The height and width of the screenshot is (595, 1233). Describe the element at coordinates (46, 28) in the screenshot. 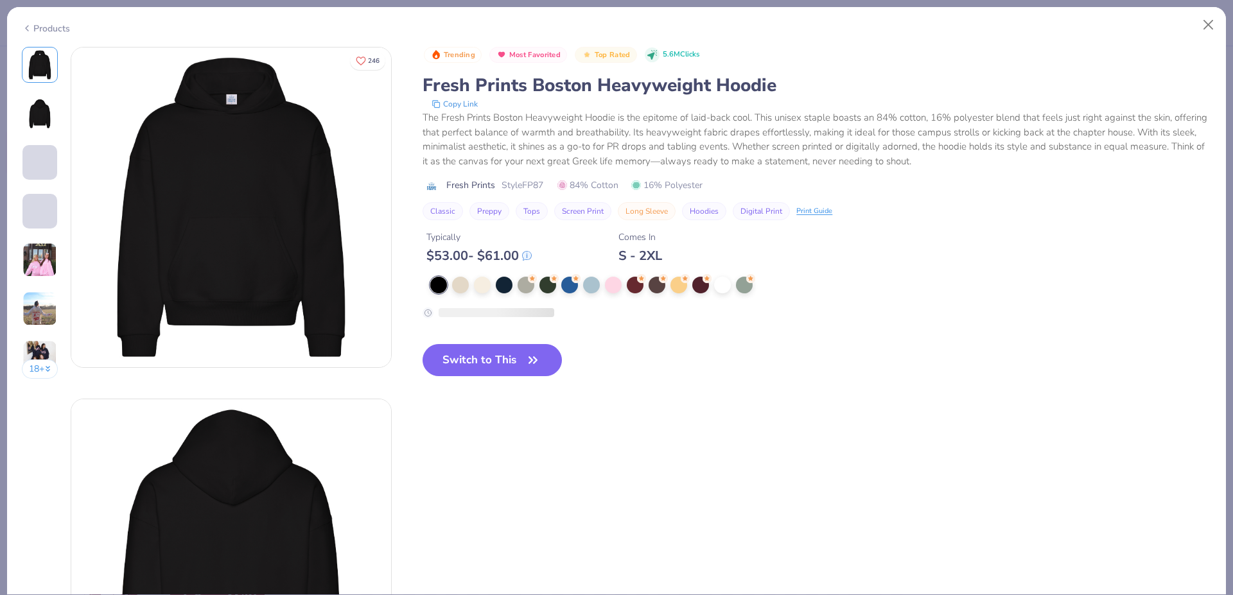

I see `div: Products` at that location.